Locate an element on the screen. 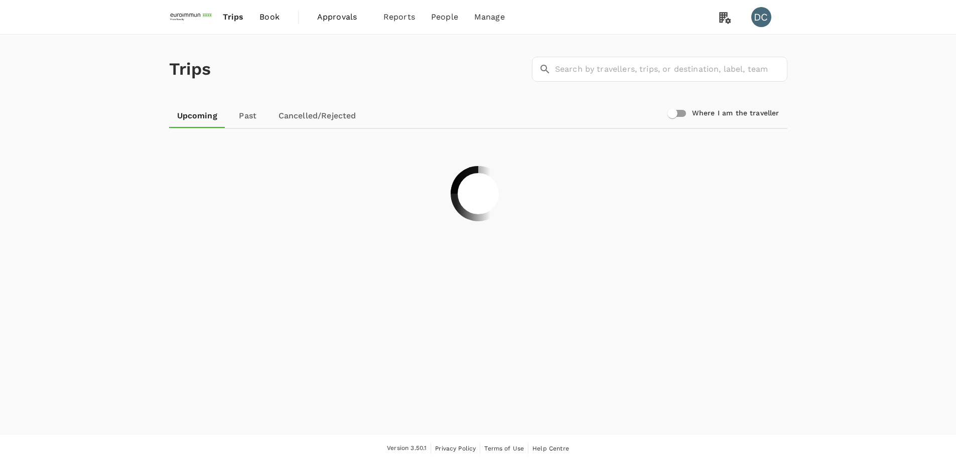  span: Privacy Policy is located at coordinates (455, 449).